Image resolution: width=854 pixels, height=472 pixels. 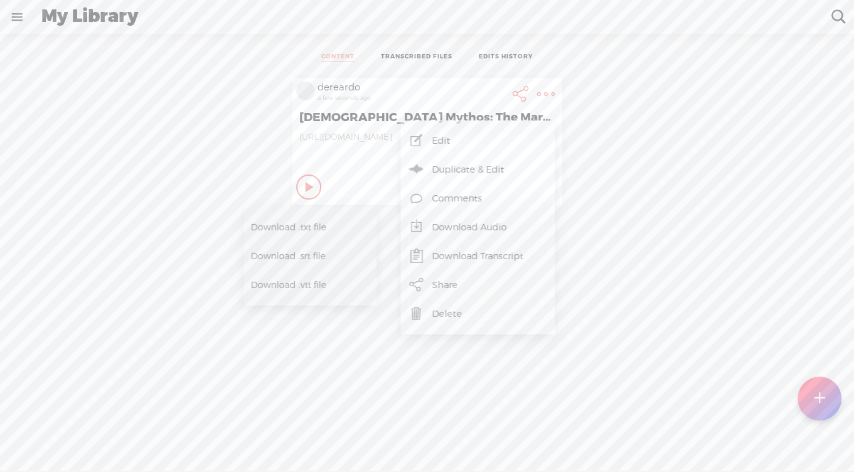 What do you see at coordinates (338, 57) in the screenshot?
I see `a: CONTENT` at bounding box center [338, 57].